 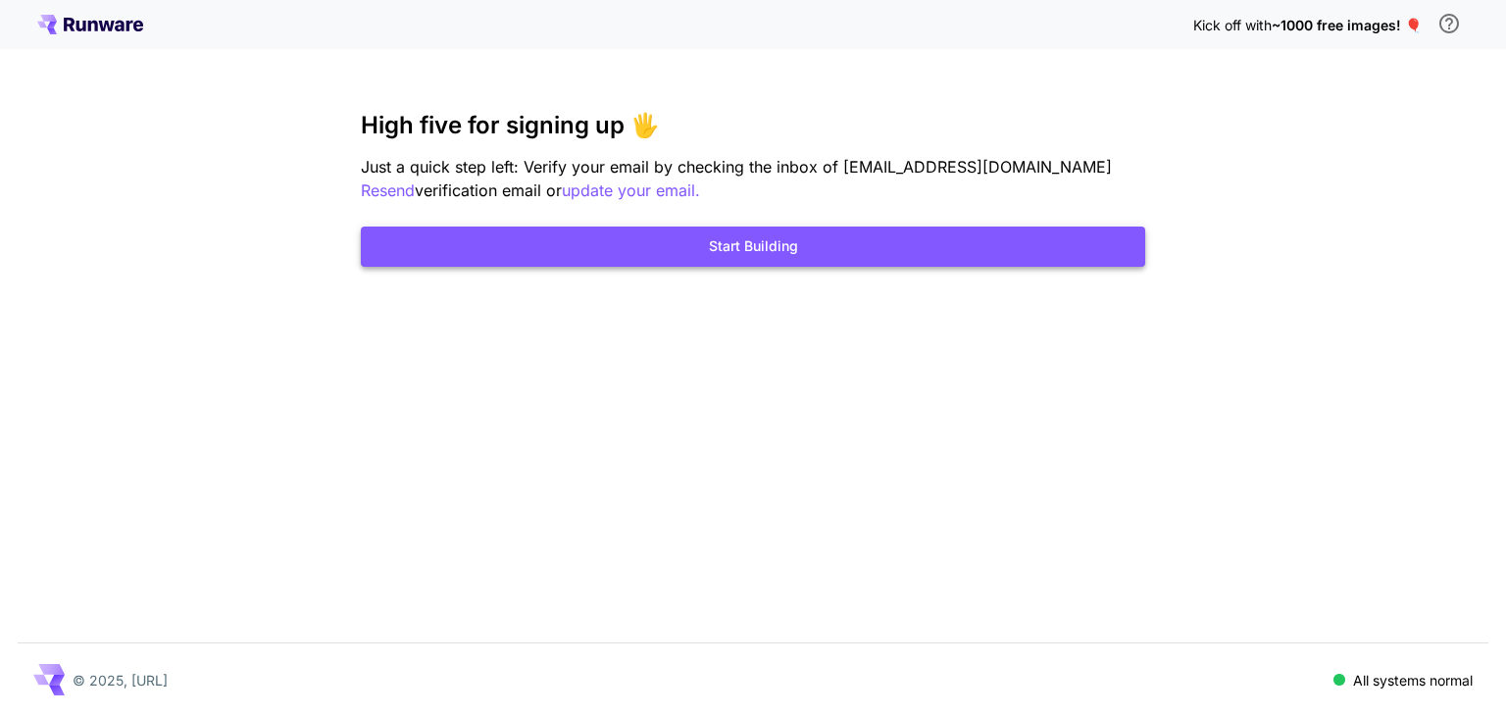 I want to click on button: In order to qualify for free credit, you need to sign up with a business email address and click ..., so click(x=1449, y=24).